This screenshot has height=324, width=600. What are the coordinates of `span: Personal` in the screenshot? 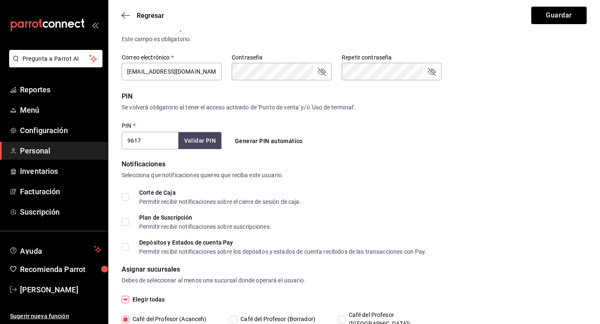 It's located at (60, 151).